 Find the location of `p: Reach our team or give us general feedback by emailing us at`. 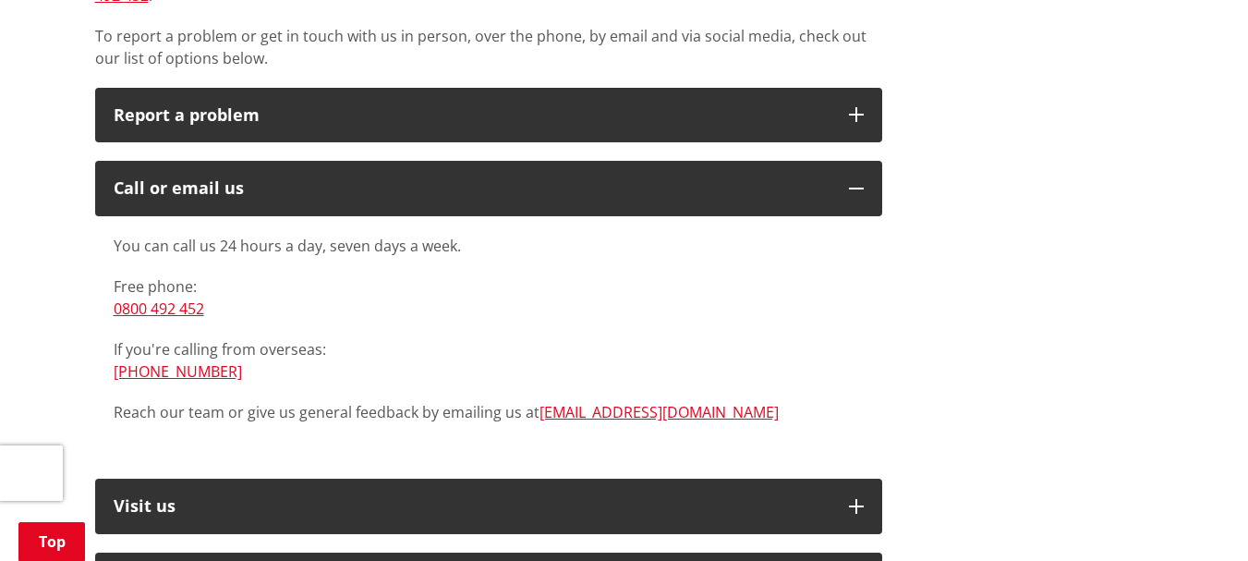

p: Reach our team or give us general feedback by emailing us at is located at coordinates (489, 412).